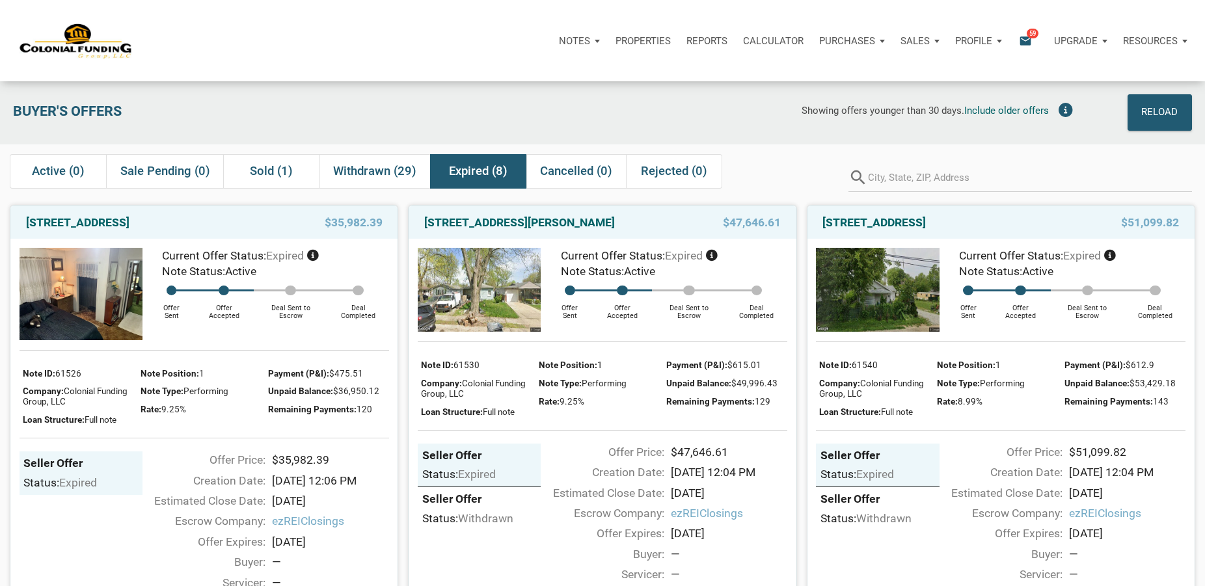 This screenshot has height=586, width=1205. What do you see at coordinates (560, 383) in the screenshot?
I see `span: Note Type:` at bounding box center [560, 383].